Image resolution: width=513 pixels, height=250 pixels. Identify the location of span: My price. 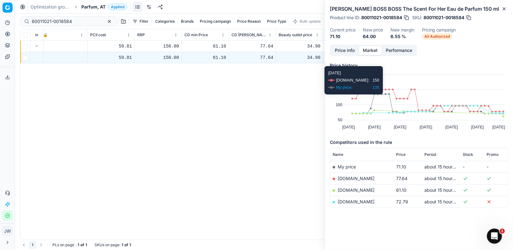
(347, 166).